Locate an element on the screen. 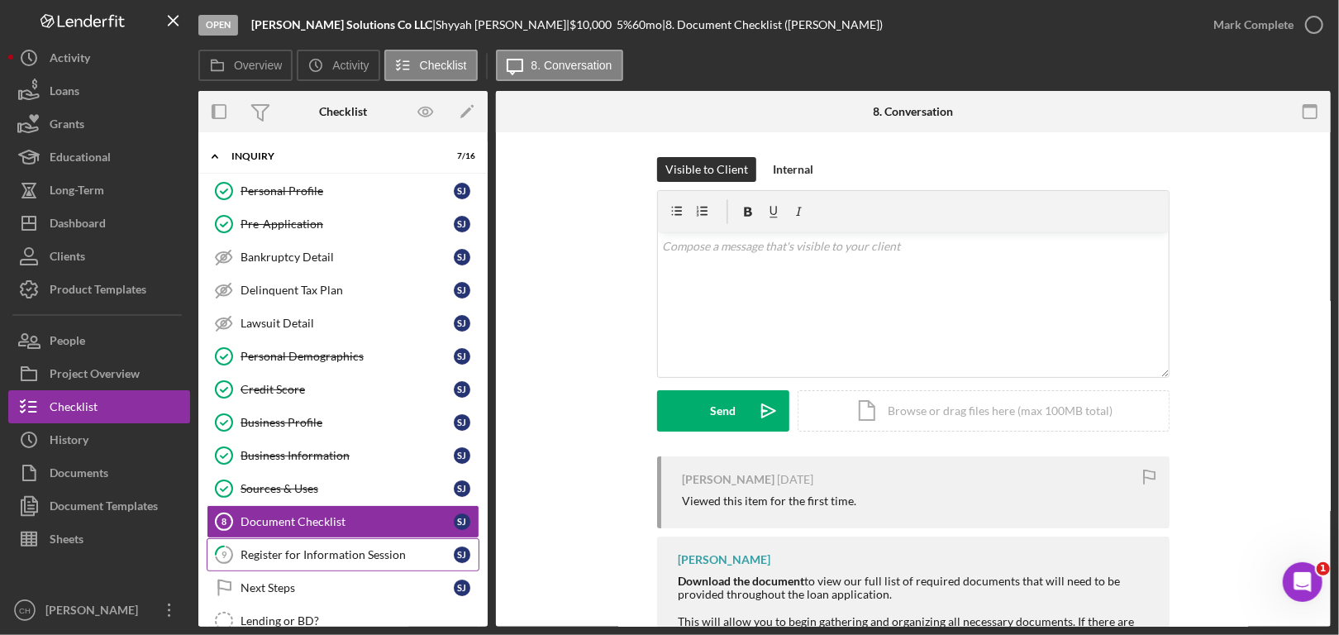 Image resolution: width=1339 pixels, height=635 pixels. div: Product Templates is located at coordinates (98, 291).